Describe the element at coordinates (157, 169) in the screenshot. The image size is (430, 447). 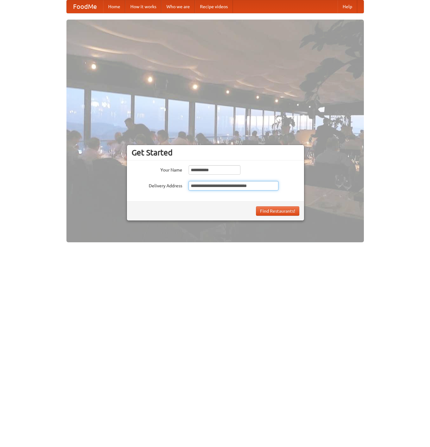
I see `label: Your Name` at that location.